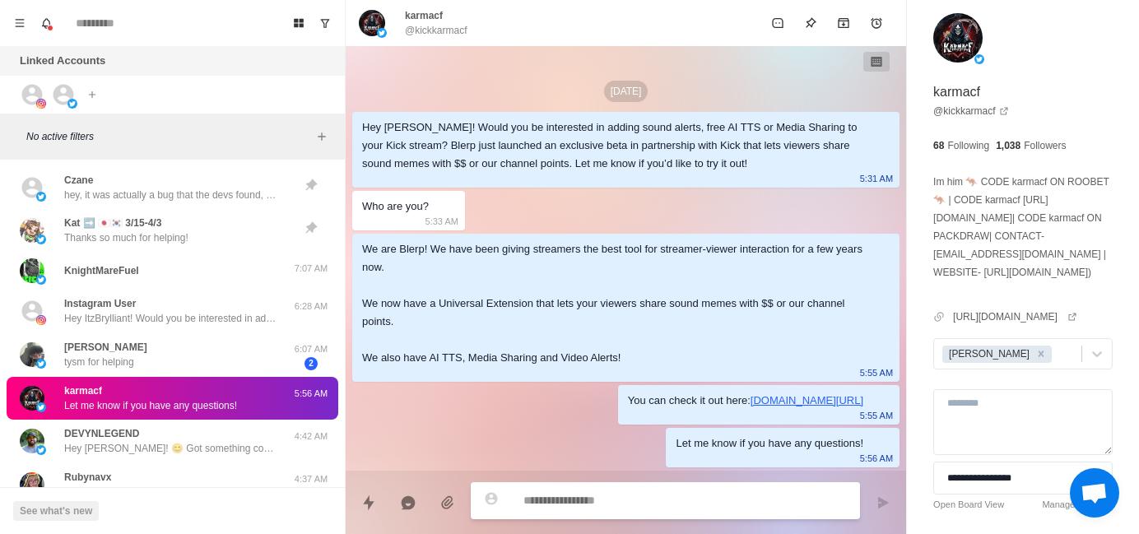 This screenshot has height=534, width=1139. I want to click on p: Linked Accounts, so click(63, 61).